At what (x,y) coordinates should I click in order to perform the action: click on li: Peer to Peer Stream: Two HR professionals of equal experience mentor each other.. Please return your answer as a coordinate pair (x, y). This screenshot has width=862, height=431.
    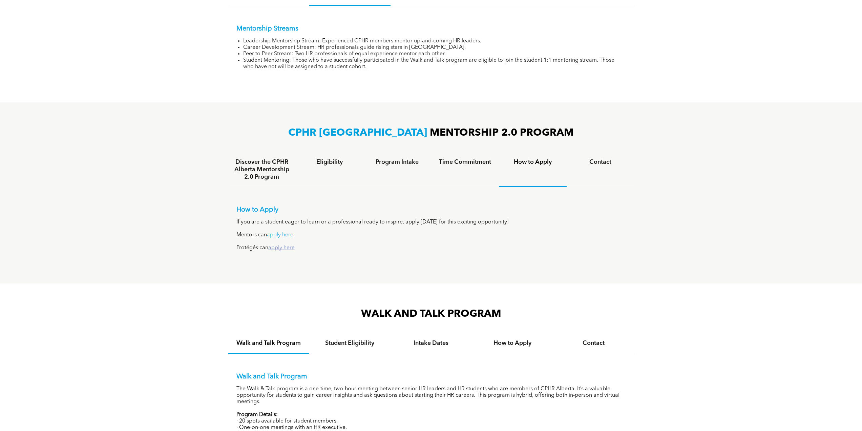
    Looking at the image, I should click on (435, 54).